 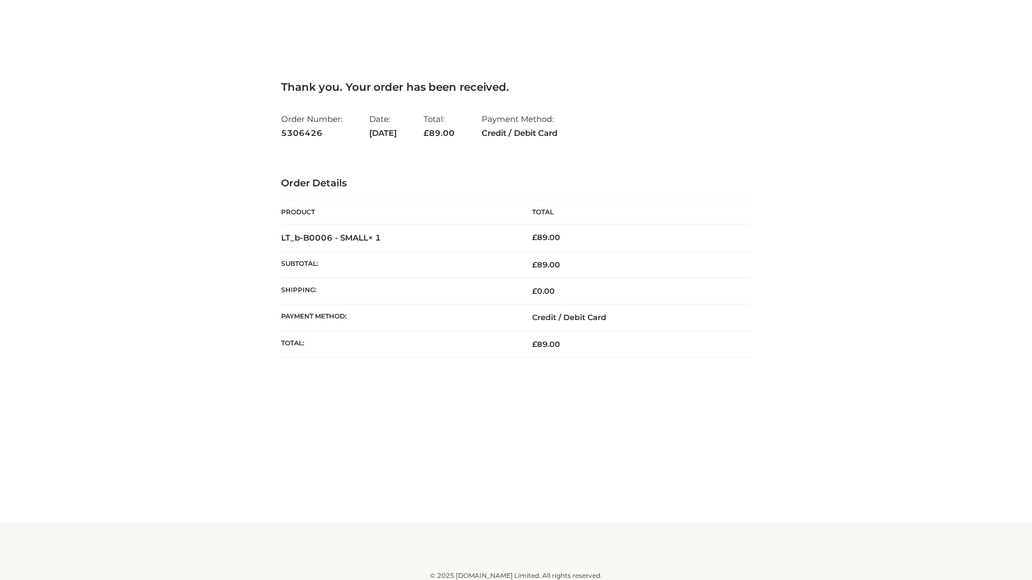 I want to click on li: Total:, so click(x=439, y=126).